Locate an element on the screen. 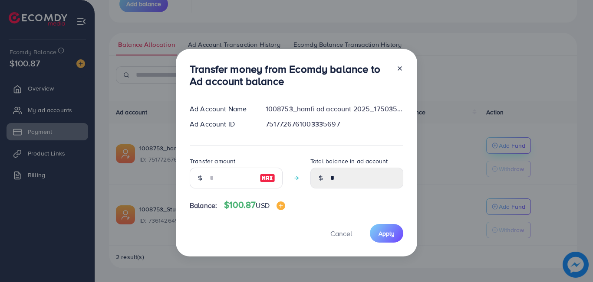 The image size is (593, 282). button: Apply is located at coordinates (386, 233).